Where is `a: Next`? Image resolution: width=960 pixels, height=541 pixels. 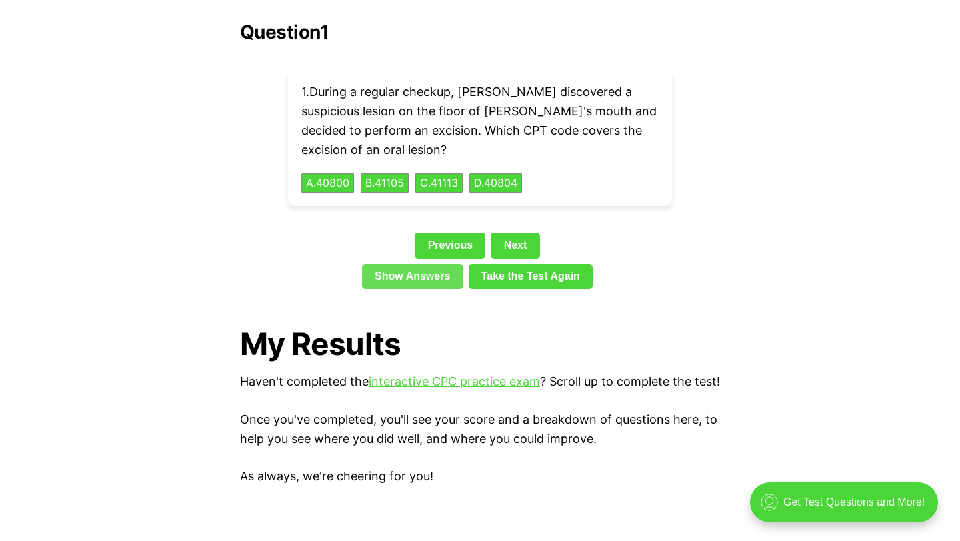 a: Next is located at coordinates (515, 245).